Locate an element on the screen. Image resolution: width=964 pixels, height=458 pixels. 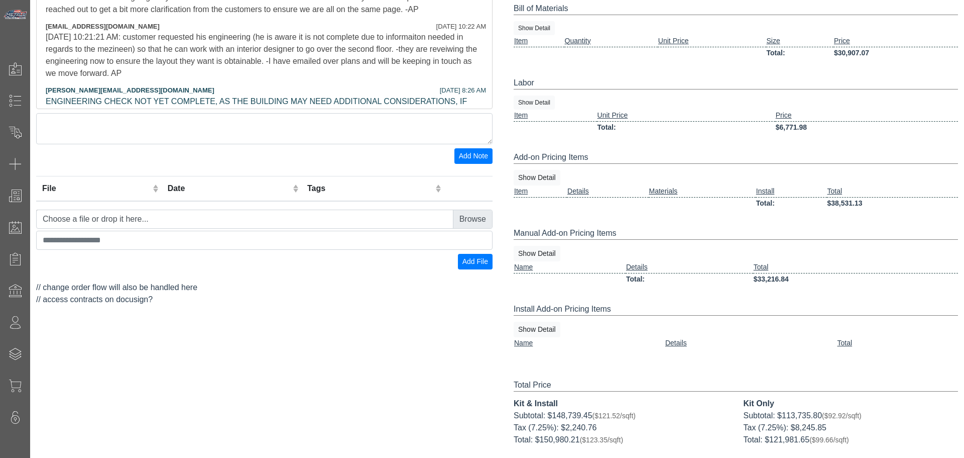
div: Subtotal: $113,735.80 is located at coordinates (851, 415).